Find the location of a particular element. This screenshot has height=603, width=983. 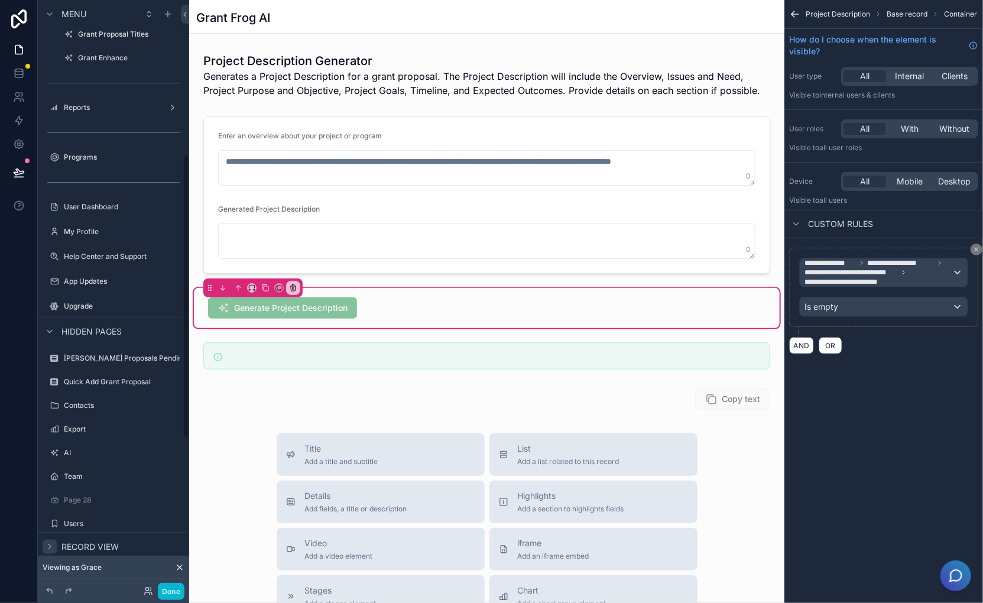

span: Is empty is located at coordinates (821, 307).